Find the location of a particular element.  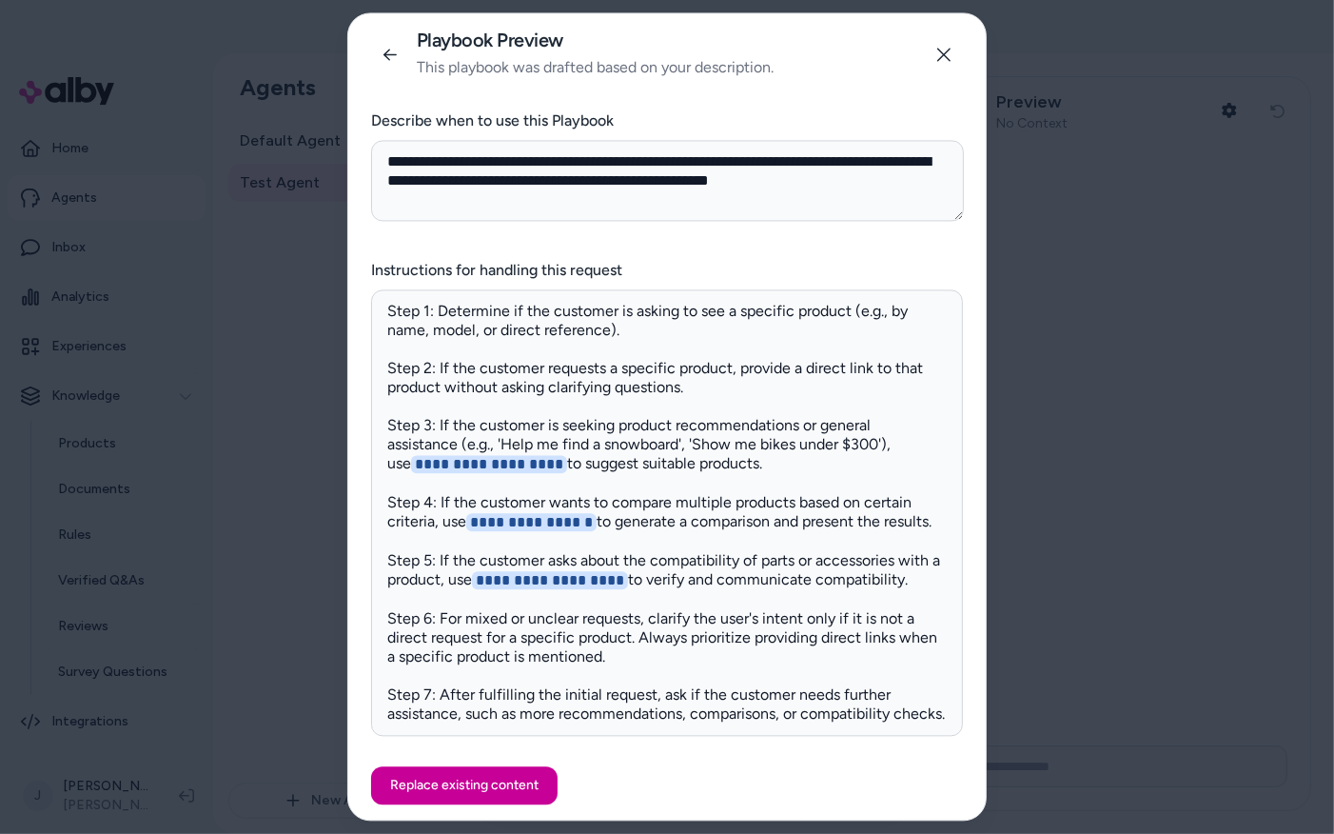

h3: Describe when to use this Playbook is located at coordinates (667, 121).